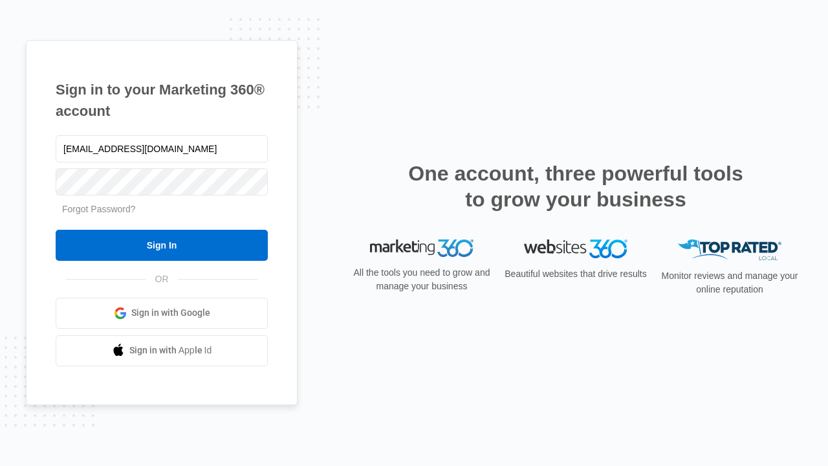 This screenshot has width=828, height=466. What do you see at coordinates (162, 279) in the screenshot?
I see `span: OR` at bounding box center [162, 279].